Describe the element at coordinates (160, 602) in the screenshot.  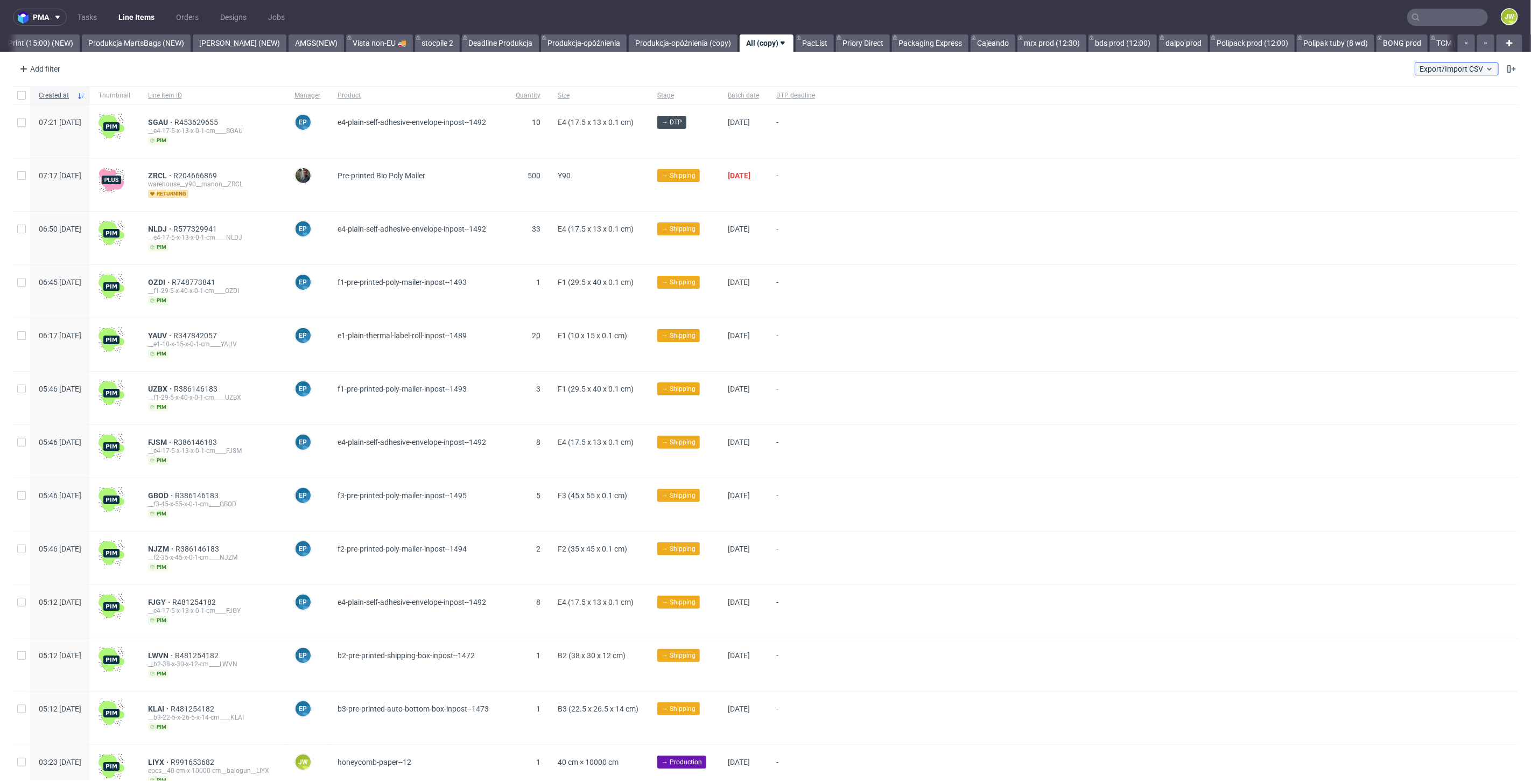
I see `span: FJGY` at that location.